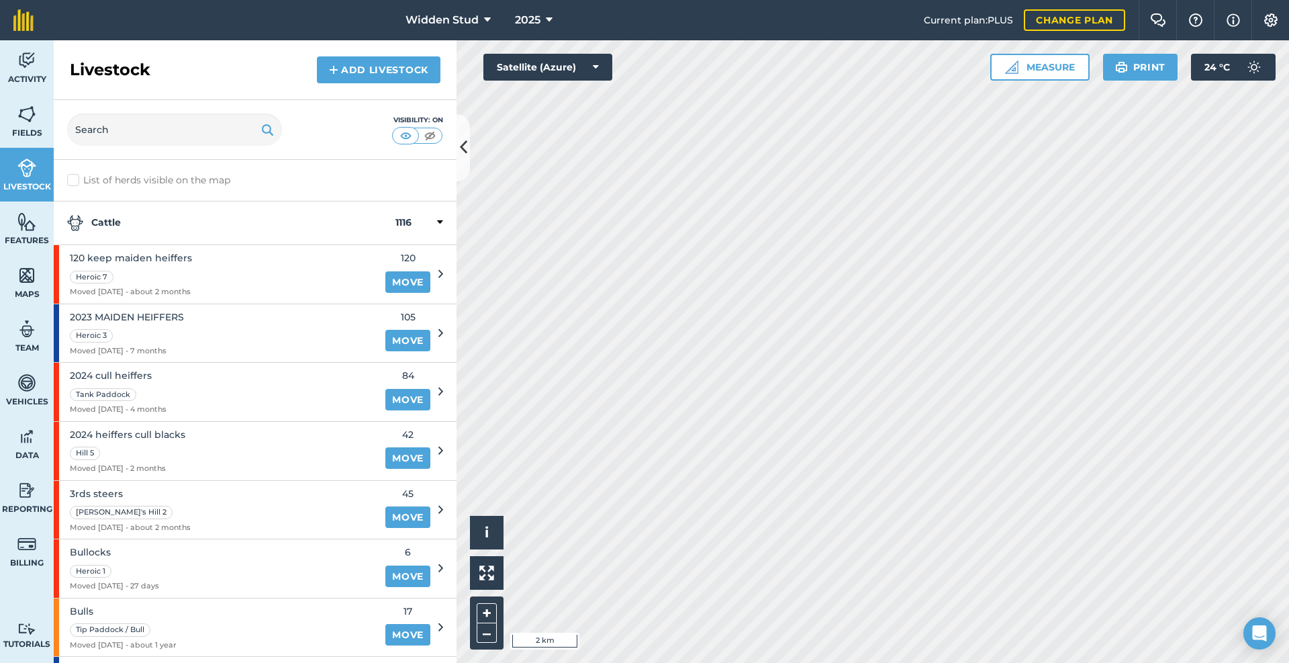  Describe the element at coordinates (1158, 20) in the screenshot. I see `img: Two speech bubbles overlapping with the left bubble in the forefront` at that location.